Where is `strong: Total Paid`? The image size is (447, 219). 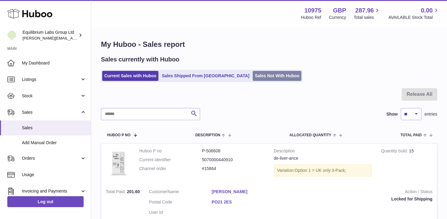
strong: Total Paid is located at coordinates (116, 192).